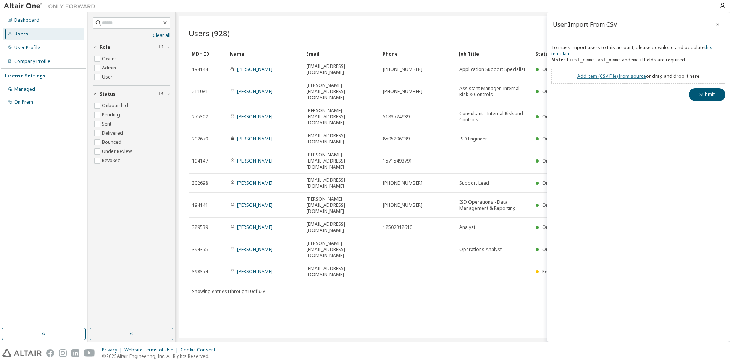  Describe the element at coordinates (397, 227) in the screenshot. I see `span: 18502818610` at that location.